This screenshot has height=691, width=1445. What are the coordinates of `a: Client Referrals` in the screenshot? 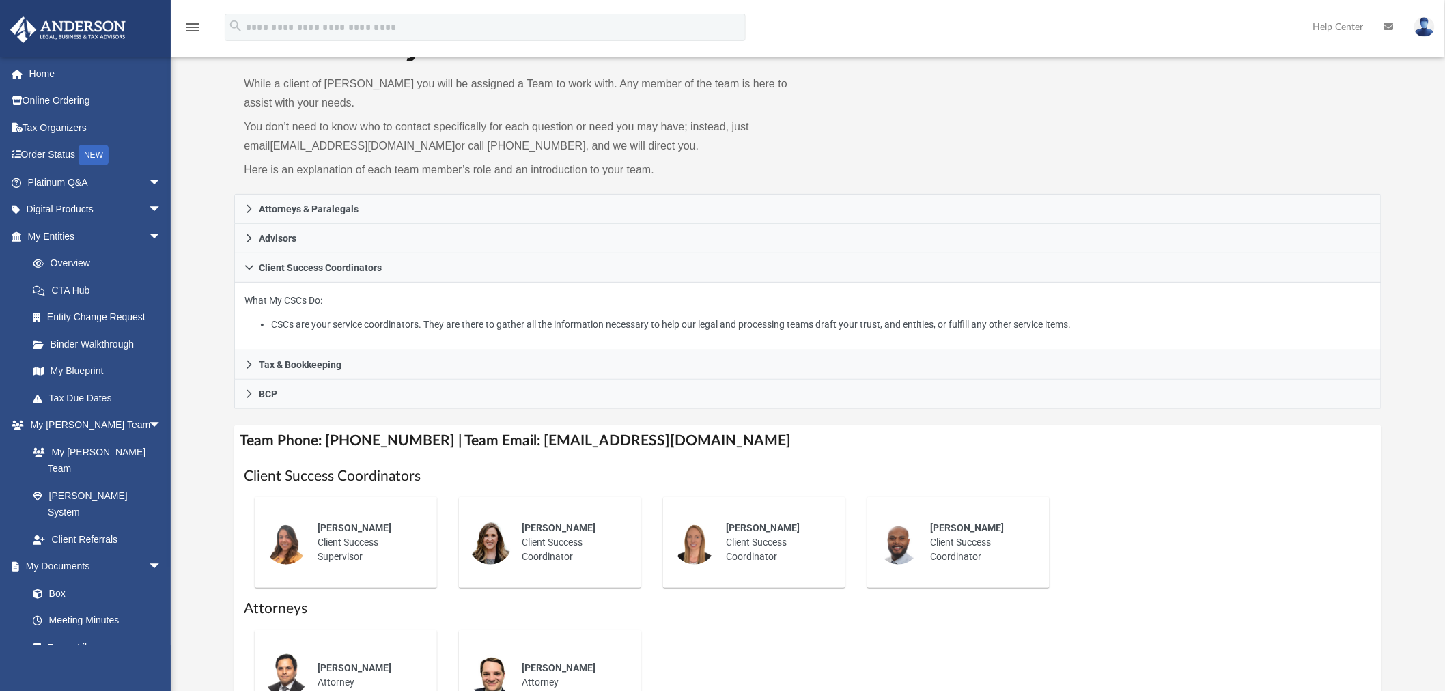 It's located at (97, 540).